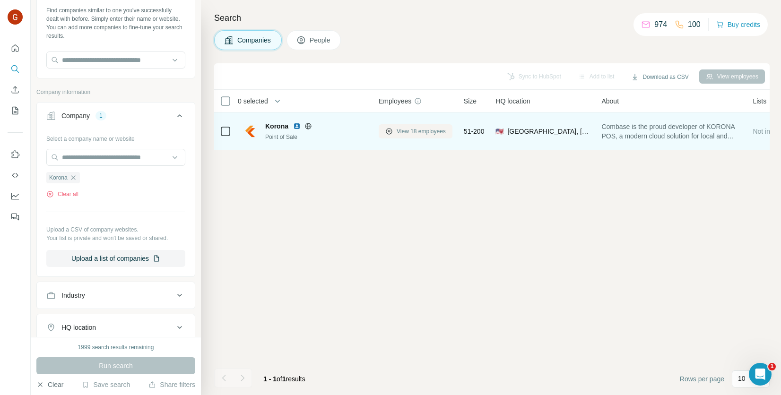 The width and height of the screenshot is (781, 395). What do you see at coordinates (116, 259) in the screenshot?
I see `button: Upload a list of companies` at bounding box center [116, 259].